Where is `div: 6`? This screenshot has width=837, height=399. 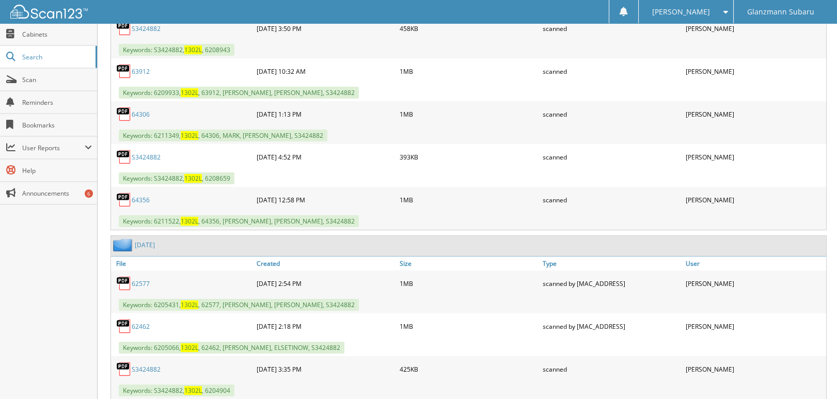 div: 6 is located at coordinates (89, 194).